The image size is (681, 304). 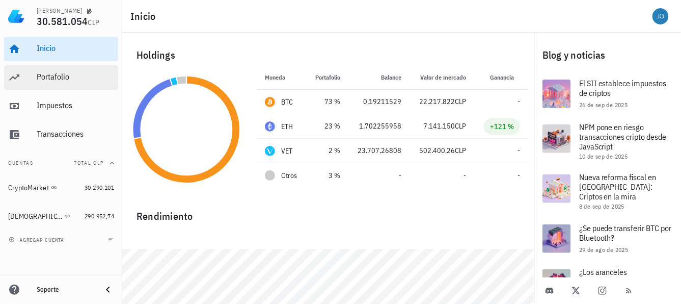 I want to click on span: ¿Se puede transferir BTC por Bluetooth?, so click(x=626, y=232).